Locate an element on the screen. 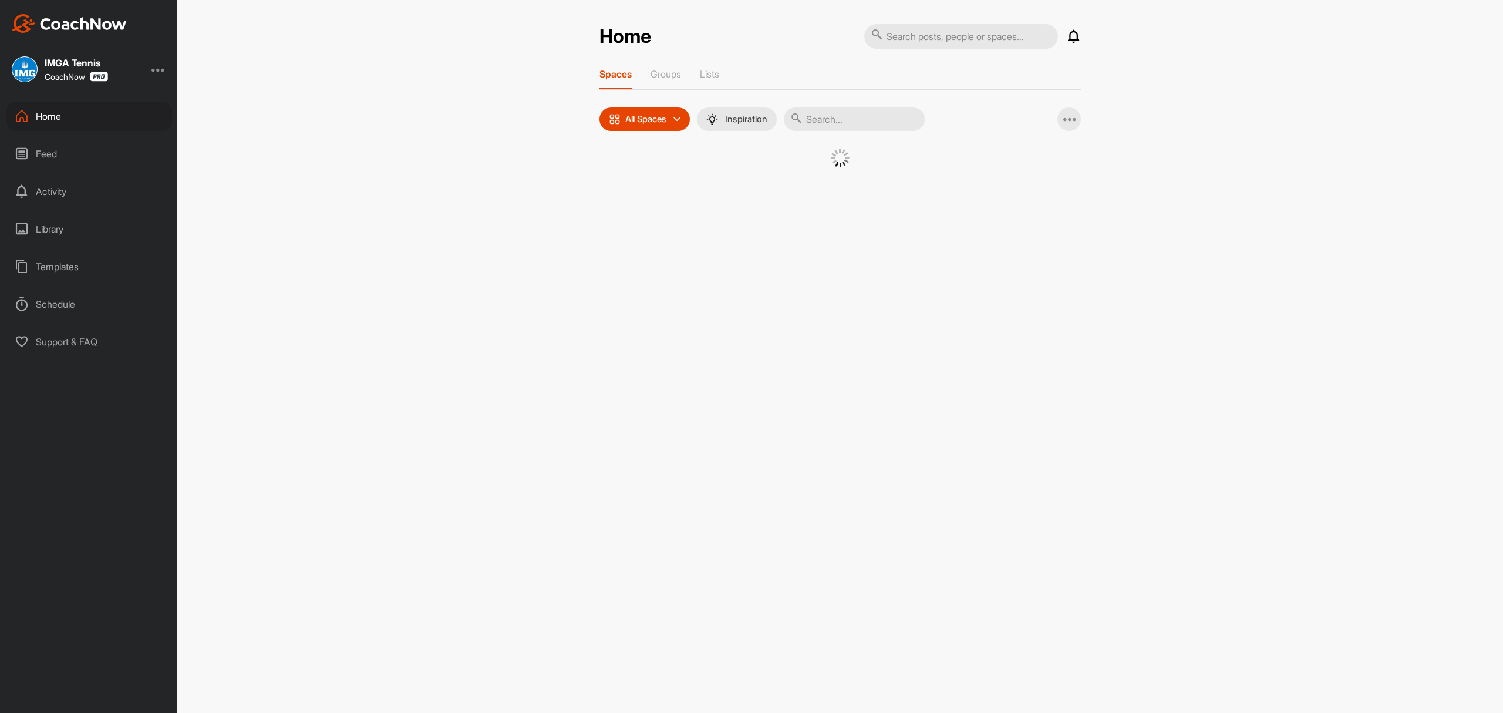  div: Home is located at coordinates (89, 116).